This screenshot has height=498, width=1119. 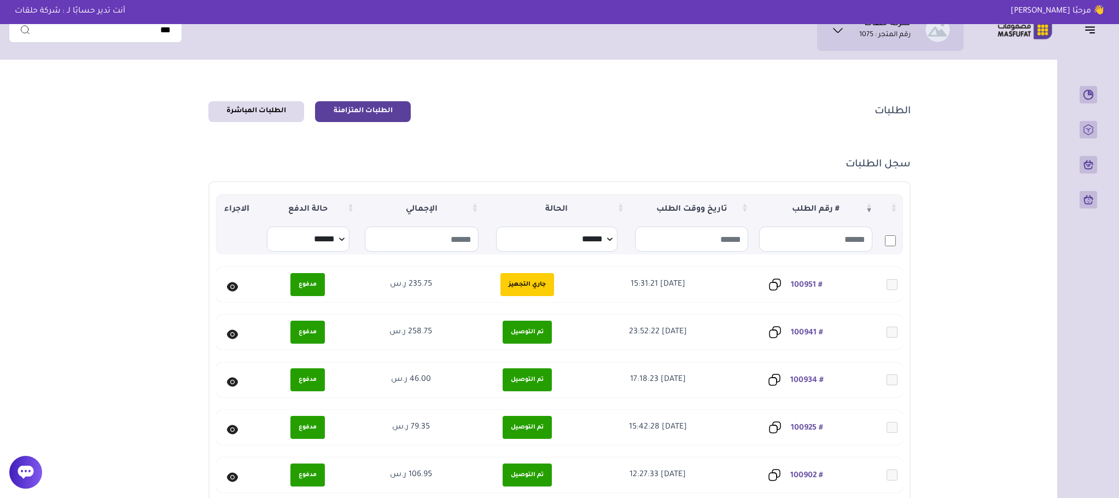 What do you see at coordinates (557, 209) in the screenshot?
I see `div: الحالة` at bounding box center [557, 209].